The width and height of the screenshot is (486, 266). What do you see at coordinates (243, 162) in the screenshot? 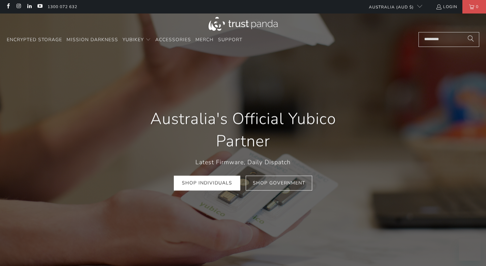
I see `p: Latest Firmware, Daily Dispatch` at bounding box center [243, 162].